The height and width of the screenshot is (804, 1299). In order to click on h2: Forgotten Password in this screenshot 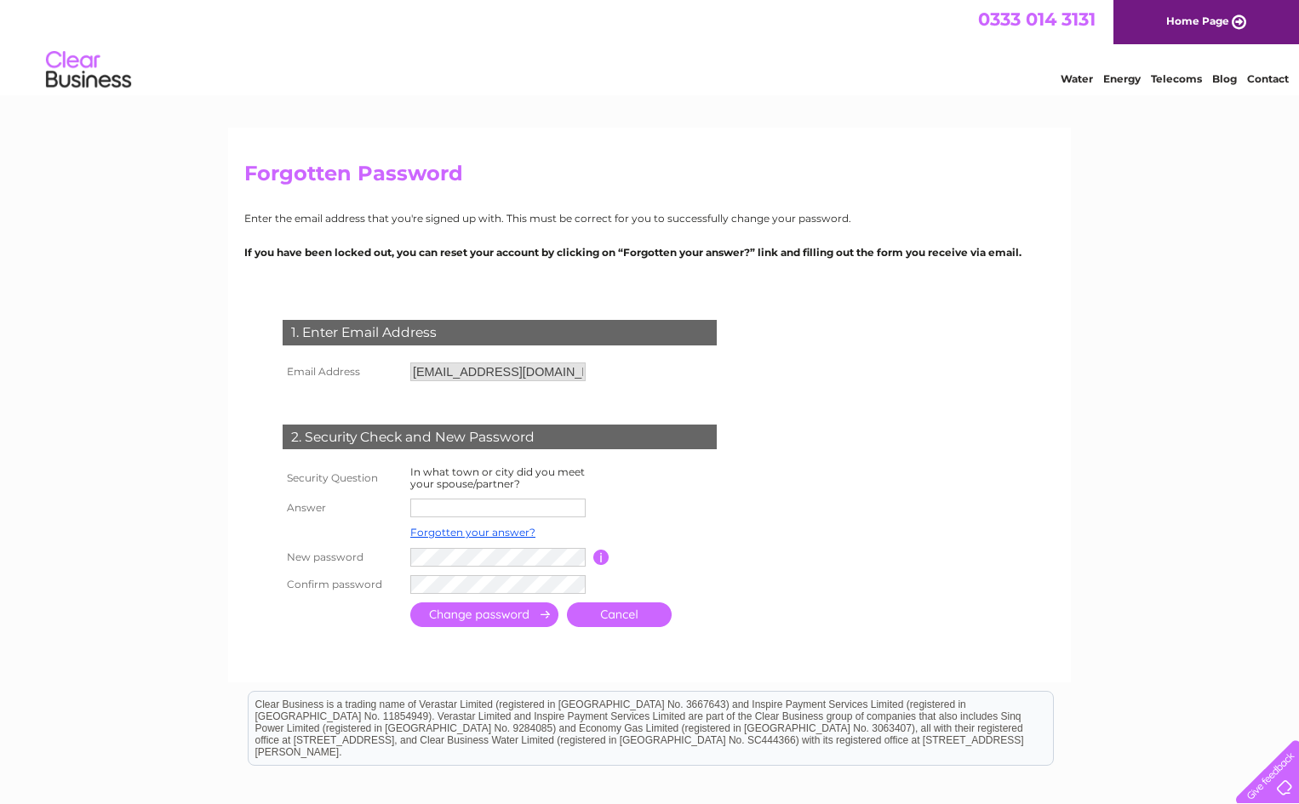, I will do `click(649, 178)`.